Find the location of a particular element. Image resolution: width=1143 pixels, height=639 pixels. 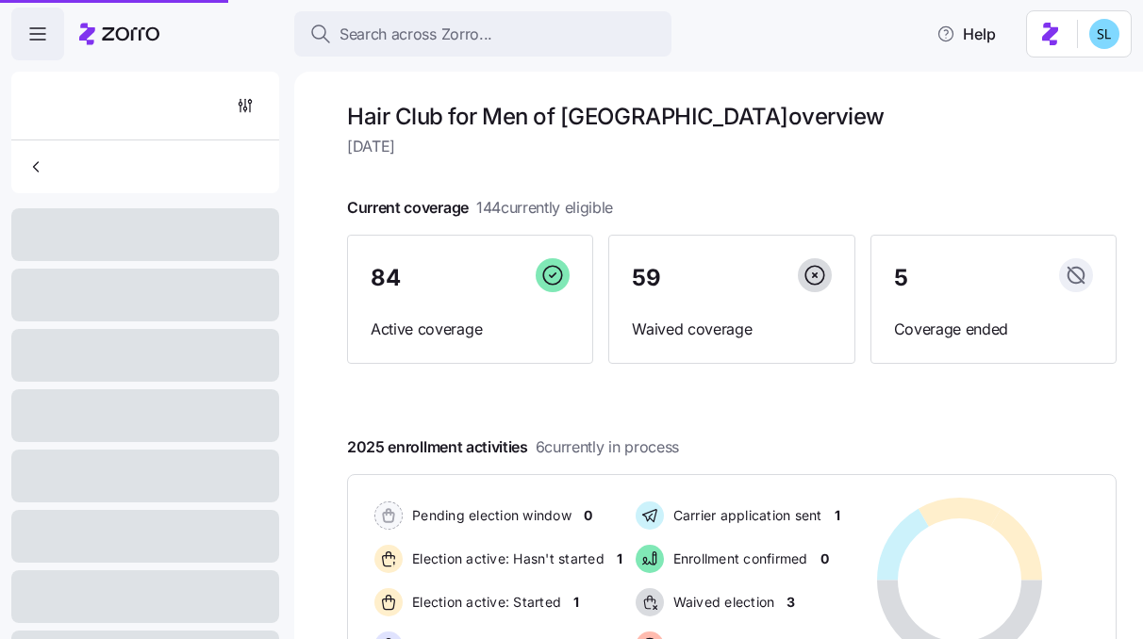

span: Waived election is located at coordinates (721, 602).